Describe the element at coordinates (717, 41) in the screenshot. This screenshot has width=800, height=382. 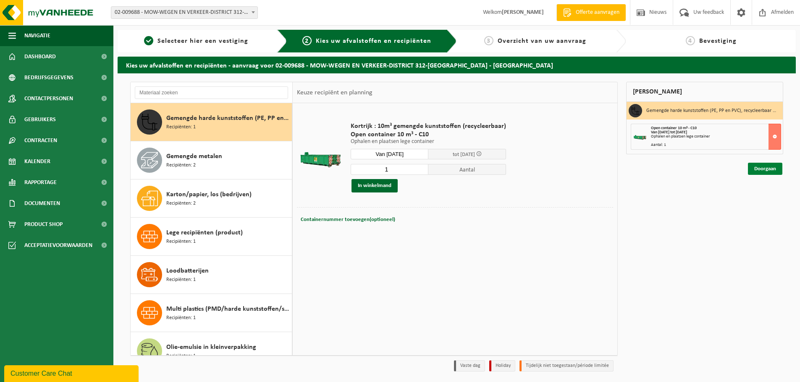
I see `span: Bevestiging` at that location.